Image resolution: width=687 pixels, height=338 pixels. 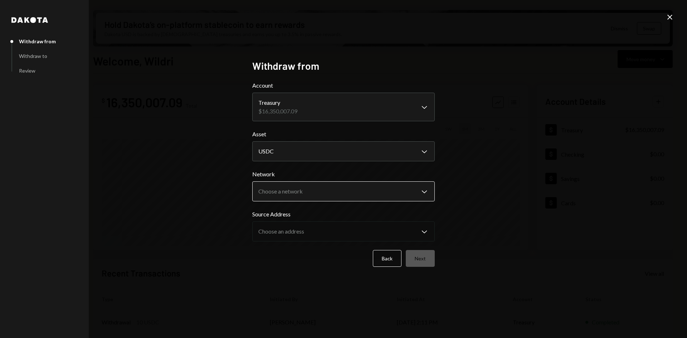 I want to click on label: Account, so click(x=344, y=86).